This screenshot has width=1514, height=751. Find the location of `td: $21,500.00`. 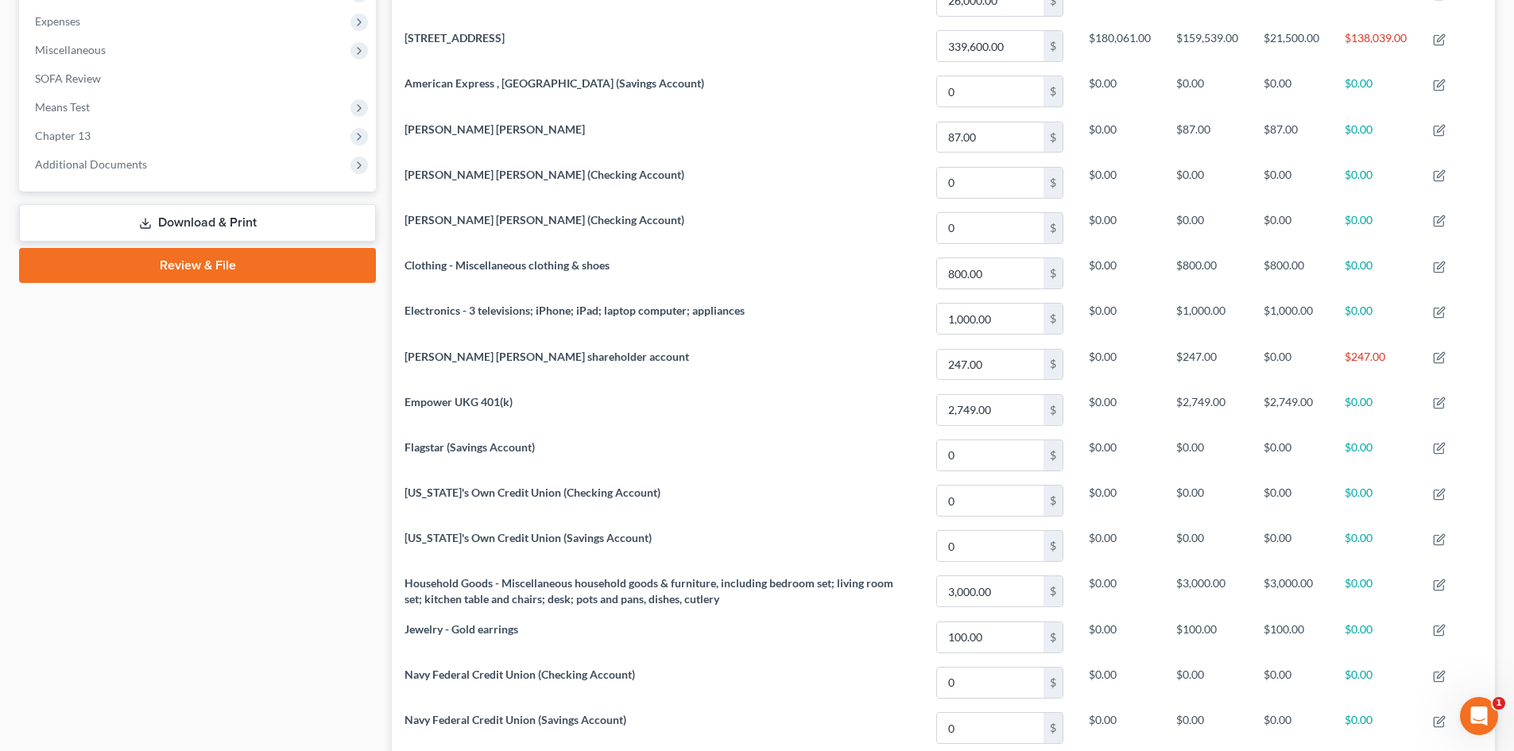

td: $21,500.00 is located at coordinates (1291, 46).